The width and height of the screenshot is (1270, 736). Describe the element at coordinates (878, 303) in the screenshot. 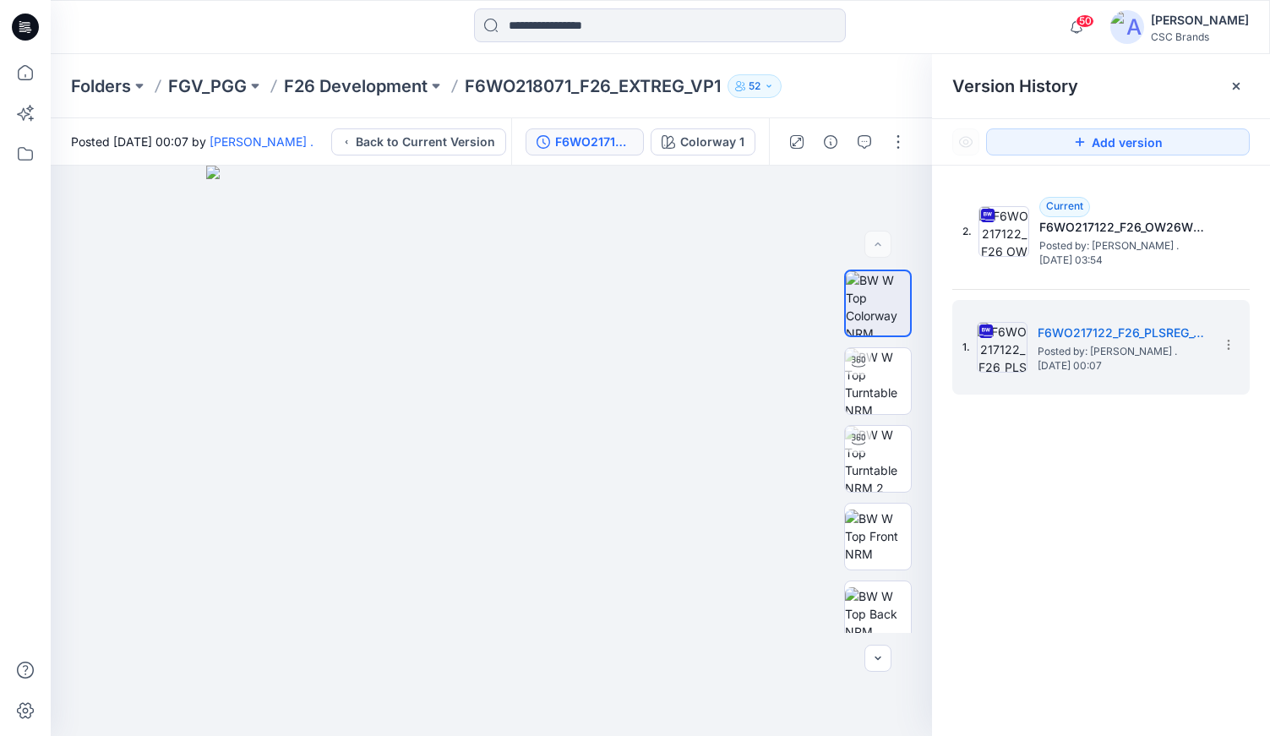

I see `img: BW W Top Colorway NRM` at that location.